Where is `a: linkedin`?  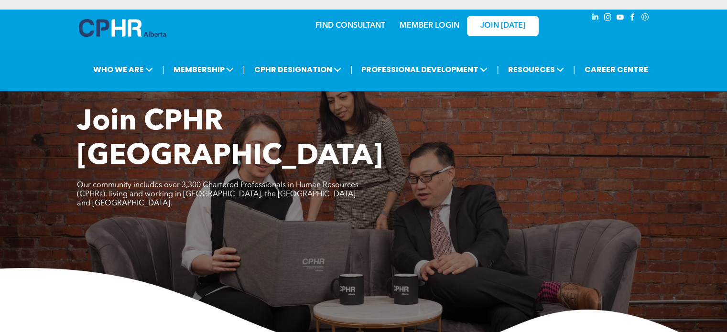
a: linkedin is located at coordinates (595, 18).